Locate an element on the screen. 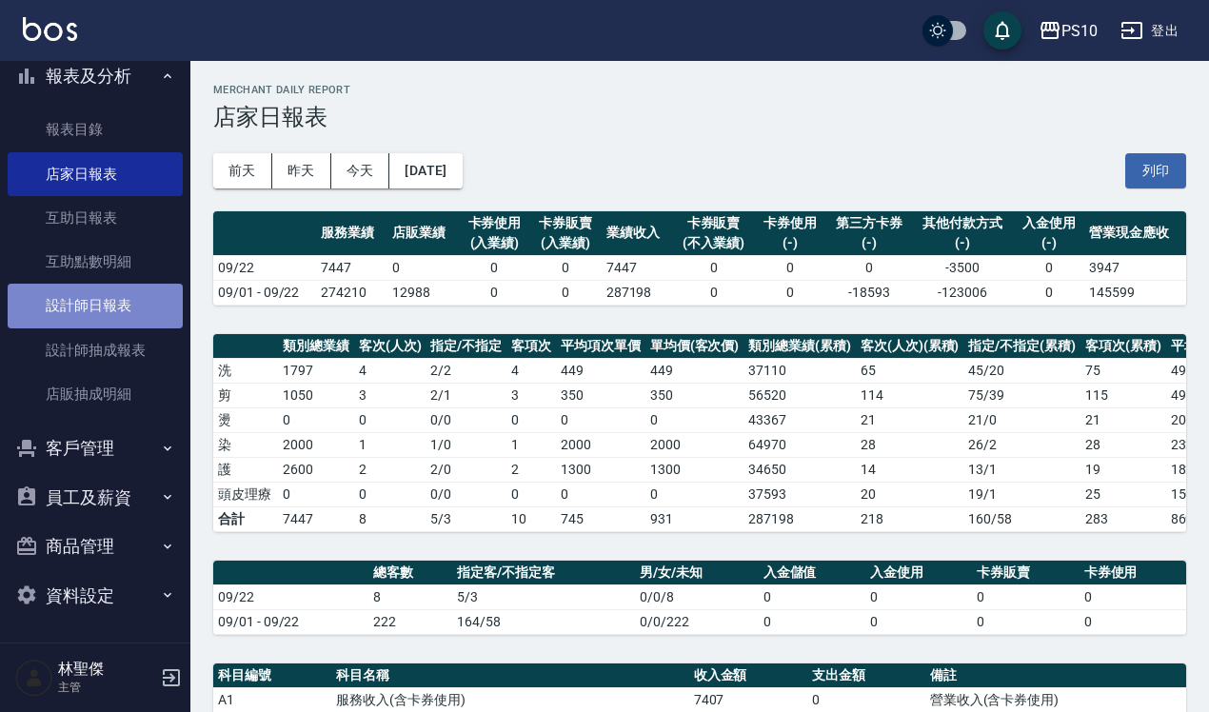  a: 互助日報表 is located at coordinates (95, 218).